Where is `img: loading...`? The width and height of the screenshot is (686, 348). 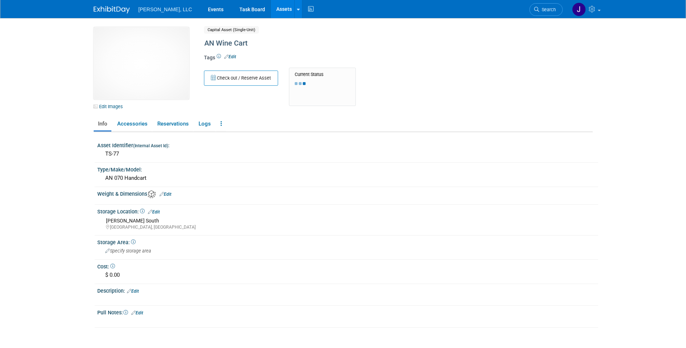
img: loading... is located at coordinates (300, 84).